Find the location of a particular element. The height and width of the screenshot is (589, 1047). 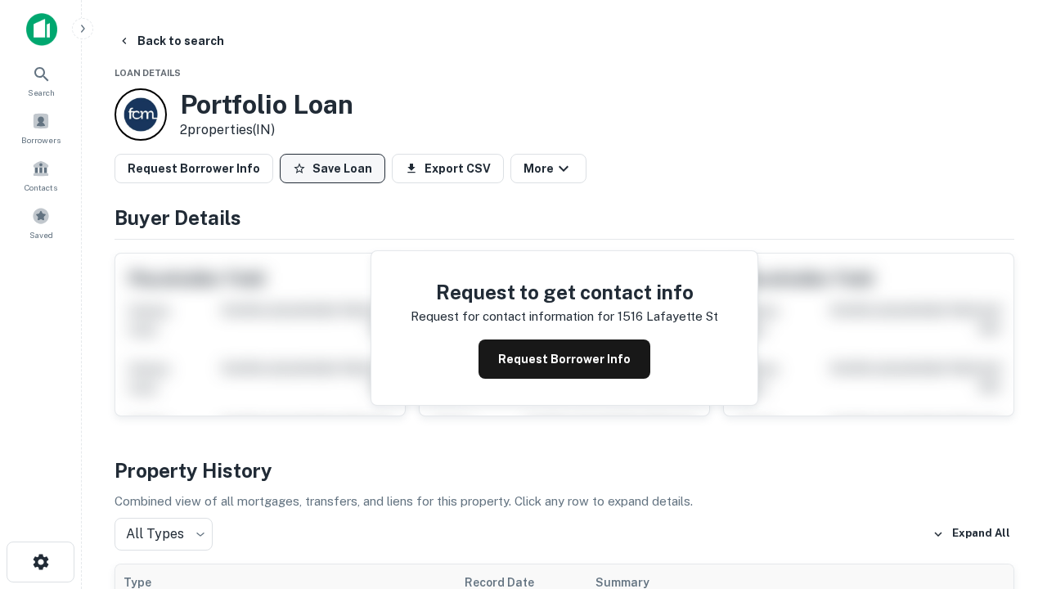

h4: Property History is located at coordinates (565, 470).